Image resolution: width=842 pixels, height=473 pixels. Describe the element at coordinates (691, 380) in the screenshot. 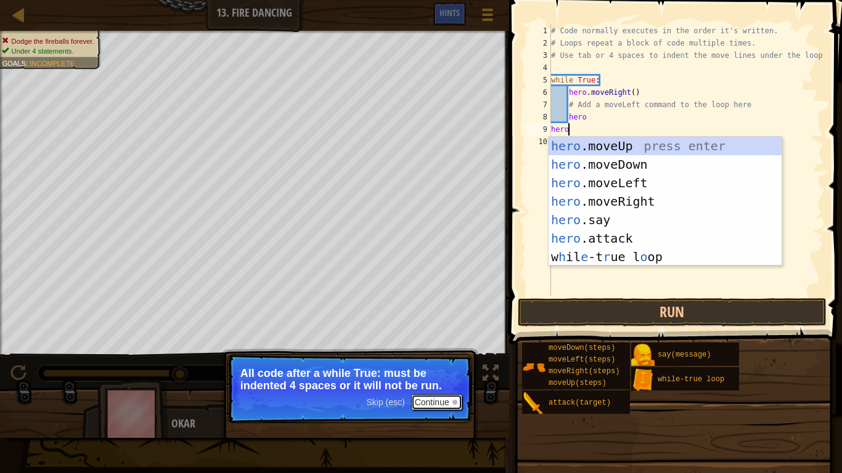

I see `span: while-true loop` at that location.